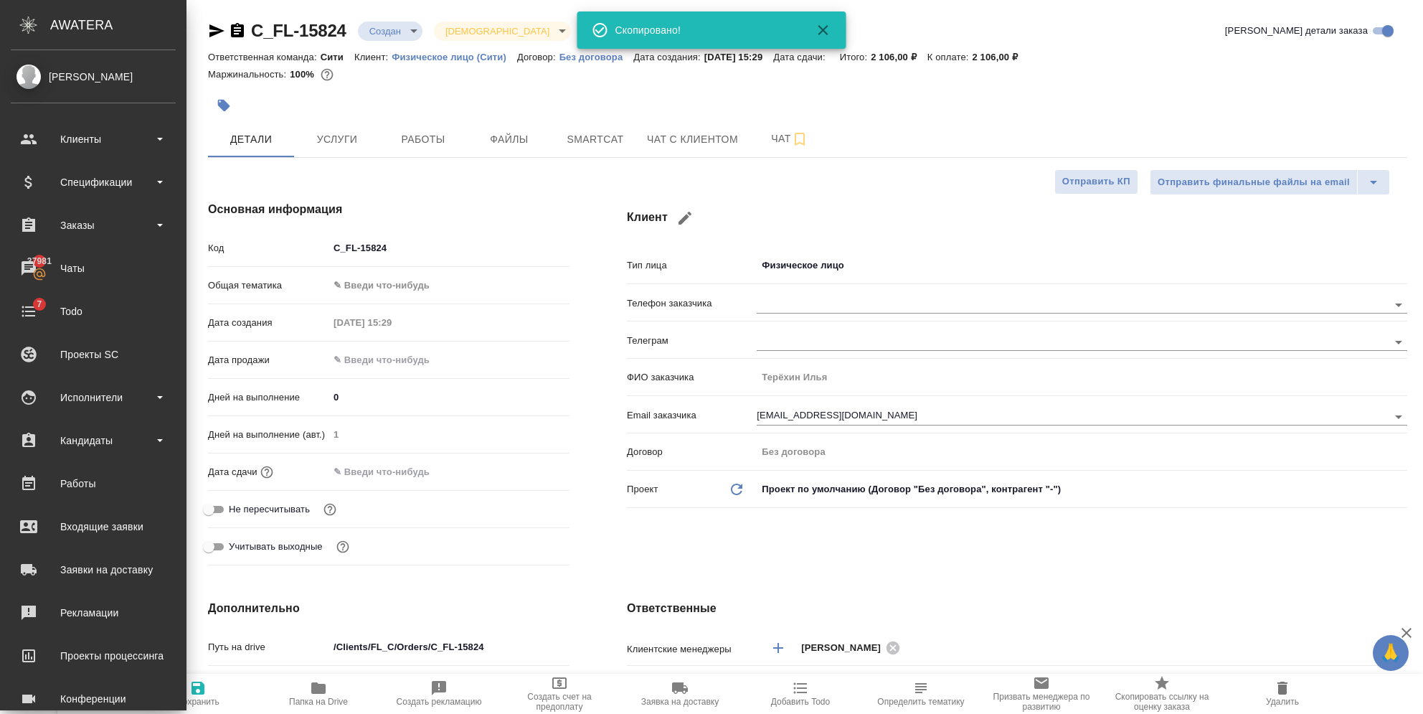  I want to click on svg: Подписаться, so click(800, 139).